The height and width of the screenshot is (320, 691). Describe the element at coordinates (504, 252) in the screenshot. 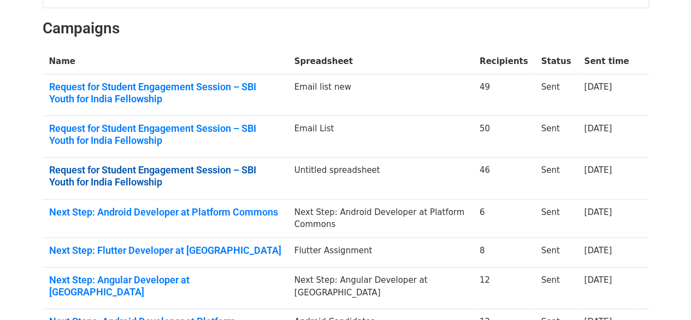

I see `td: 8` at that location.